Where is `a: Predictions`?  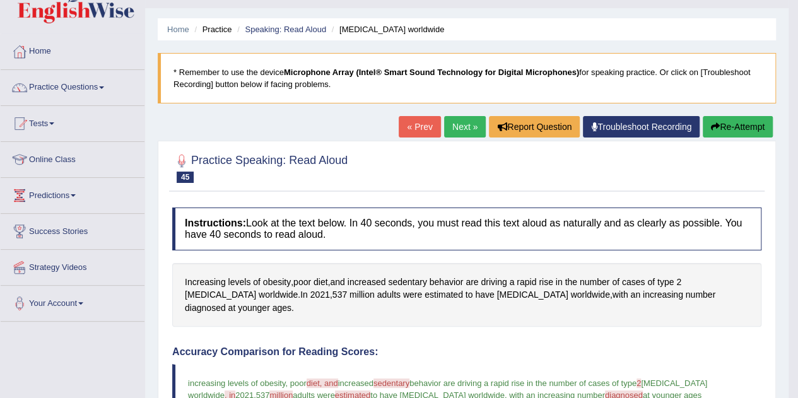
a: Predictions is located at coordinates (73, 194).